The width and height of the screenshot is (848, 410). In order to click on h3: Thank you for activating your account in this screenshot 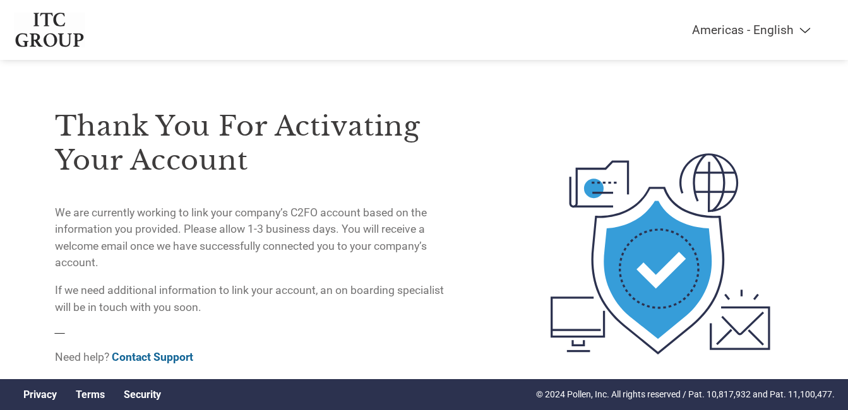, I will do `click(255, 143)`.